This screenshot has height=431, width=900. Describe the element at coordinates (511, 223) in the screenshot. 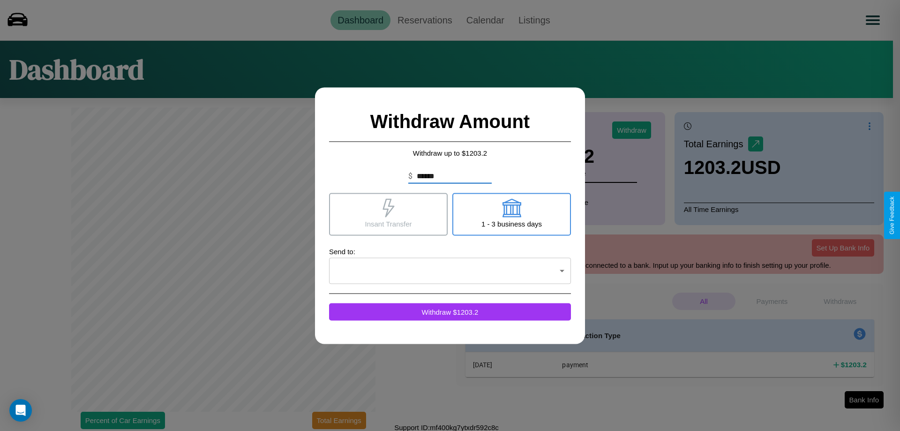

I see `p: 1 - 3 business days` at that location.